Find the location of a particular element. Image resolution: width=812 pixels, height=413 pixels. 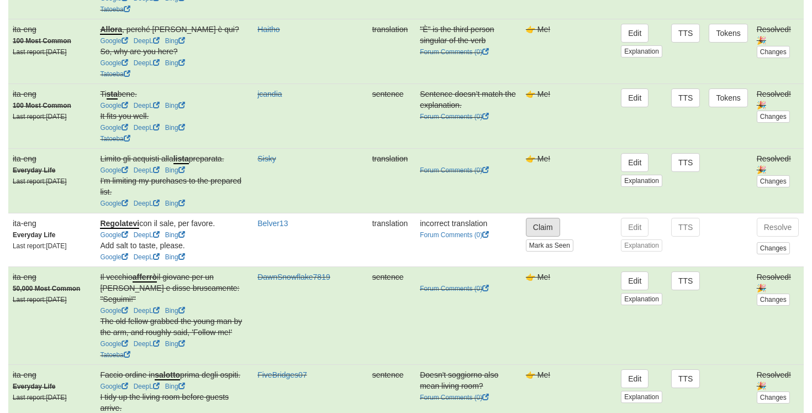

div: It fits you well. is located at coordinates (174, 116).